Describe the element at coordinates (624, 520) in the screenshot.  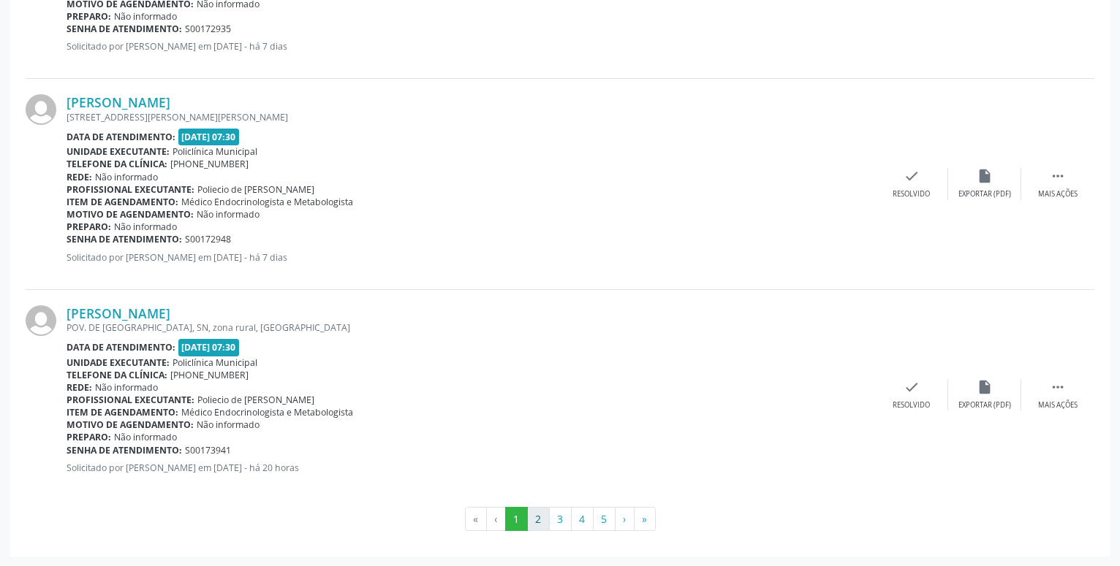
I see `button: Go to next page` at that location.